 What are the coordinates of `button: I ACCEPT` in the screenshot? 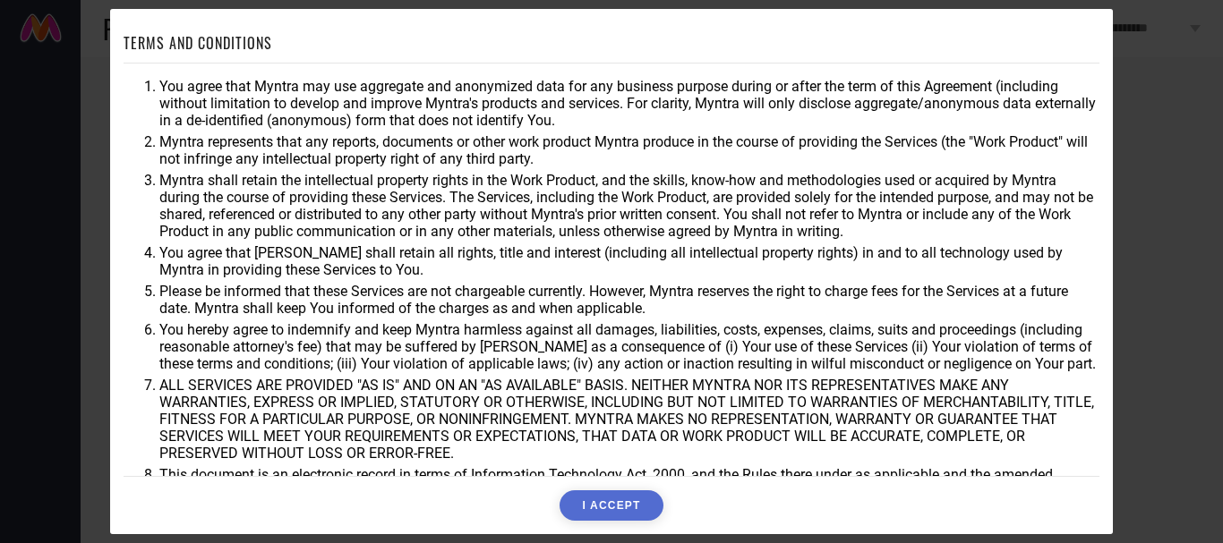 It's located at (610, 506).